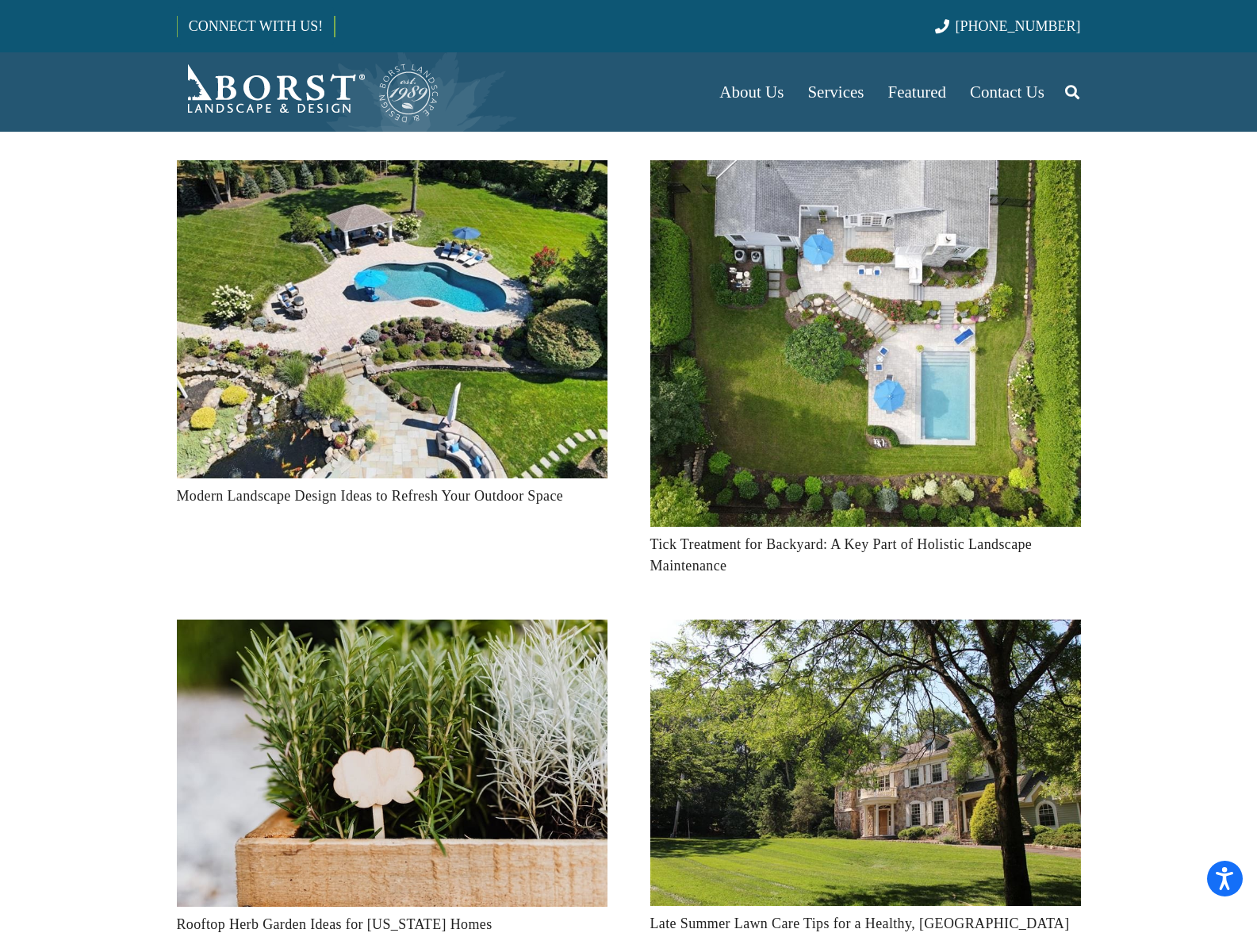 The width and height of the screenshot is (1257, 952). What do you see at coordinates (835, 92) in the screenshot?
I see `span: Services` at bounding box center [835, 92].